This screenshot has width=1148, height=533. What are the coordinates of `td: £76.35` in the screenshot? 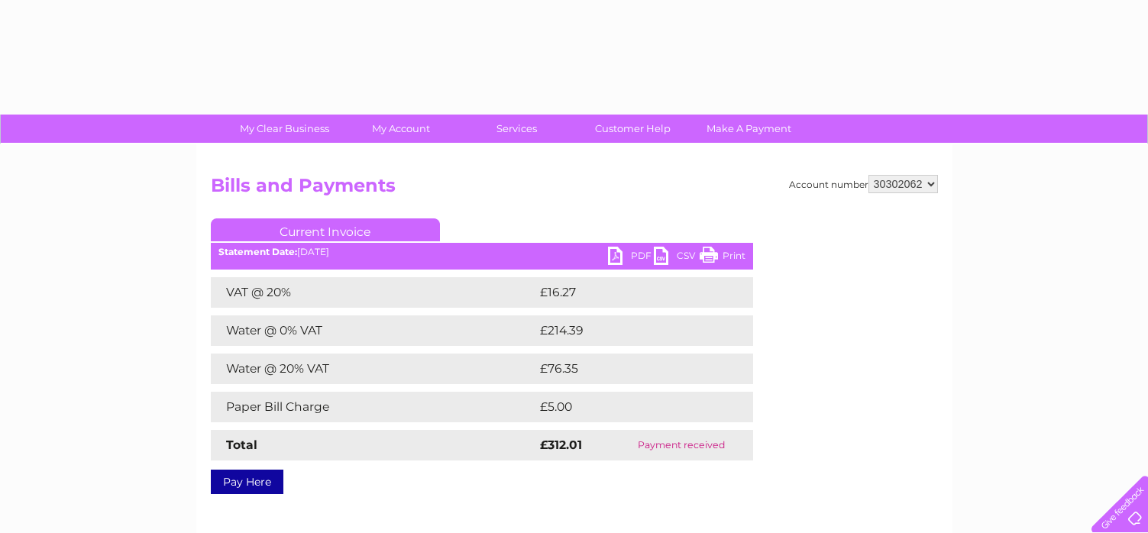 It's located at (629, 369).